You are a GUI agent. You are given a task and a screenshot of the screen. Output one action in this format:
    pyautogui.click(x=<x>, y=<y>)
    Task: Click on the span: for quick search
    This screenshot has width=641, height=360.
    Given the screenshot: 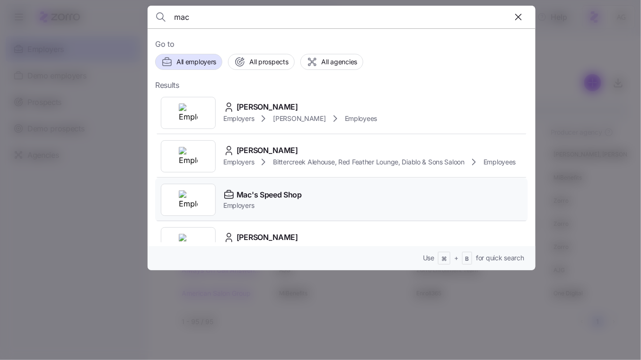 What is the action you would take?
    pyautogui.click(x=500, y=258)
    